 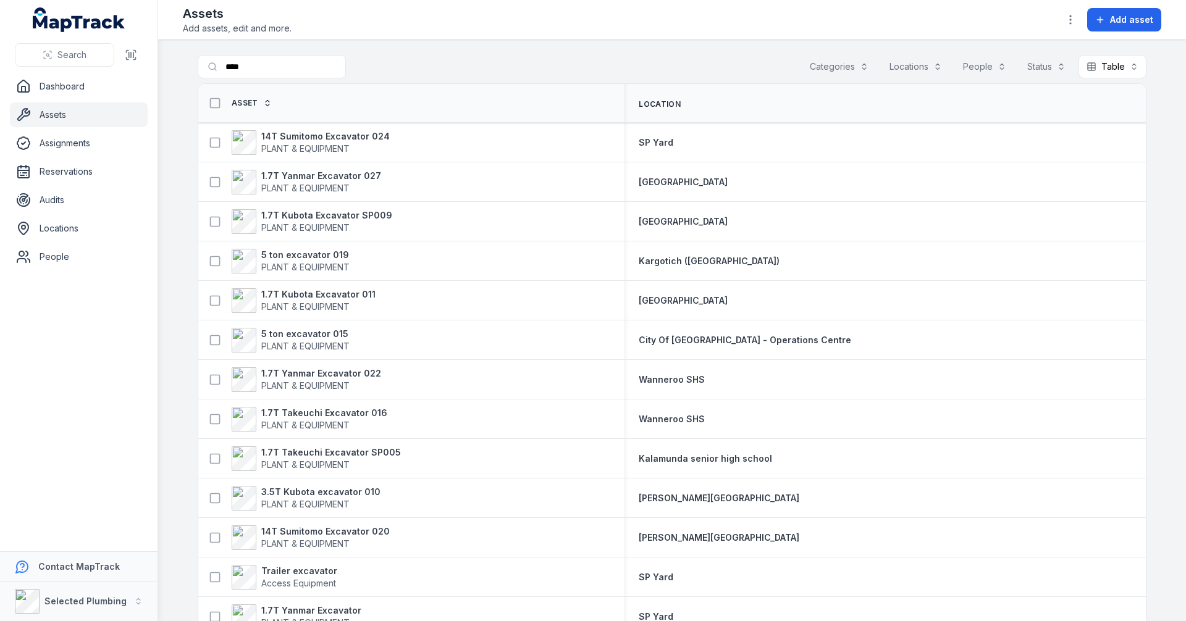 What do you see at coordinates (299, 571) in the screenshot?
I see `strong: Trailer excavator` at bounding box center [299, 571].